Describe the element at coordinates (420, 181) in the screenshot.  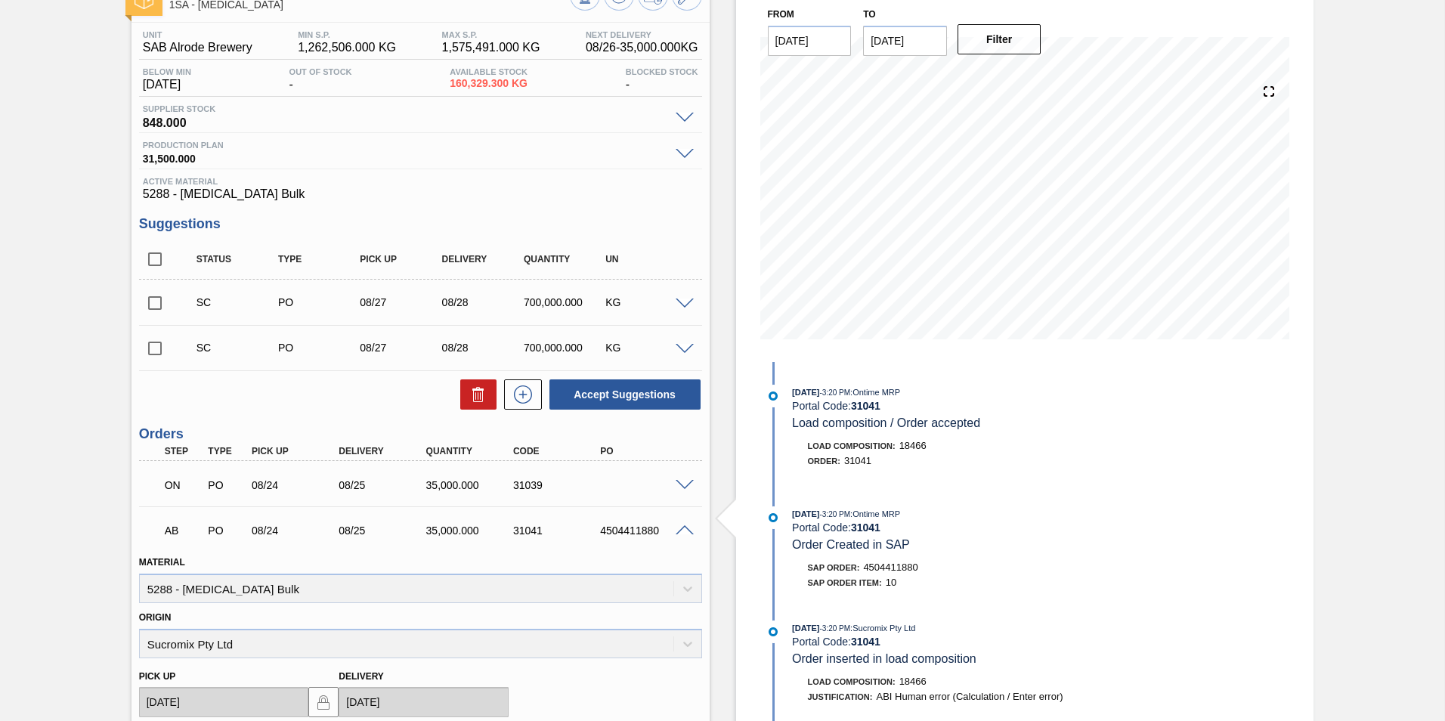
I see `span: Active Material` at that location.